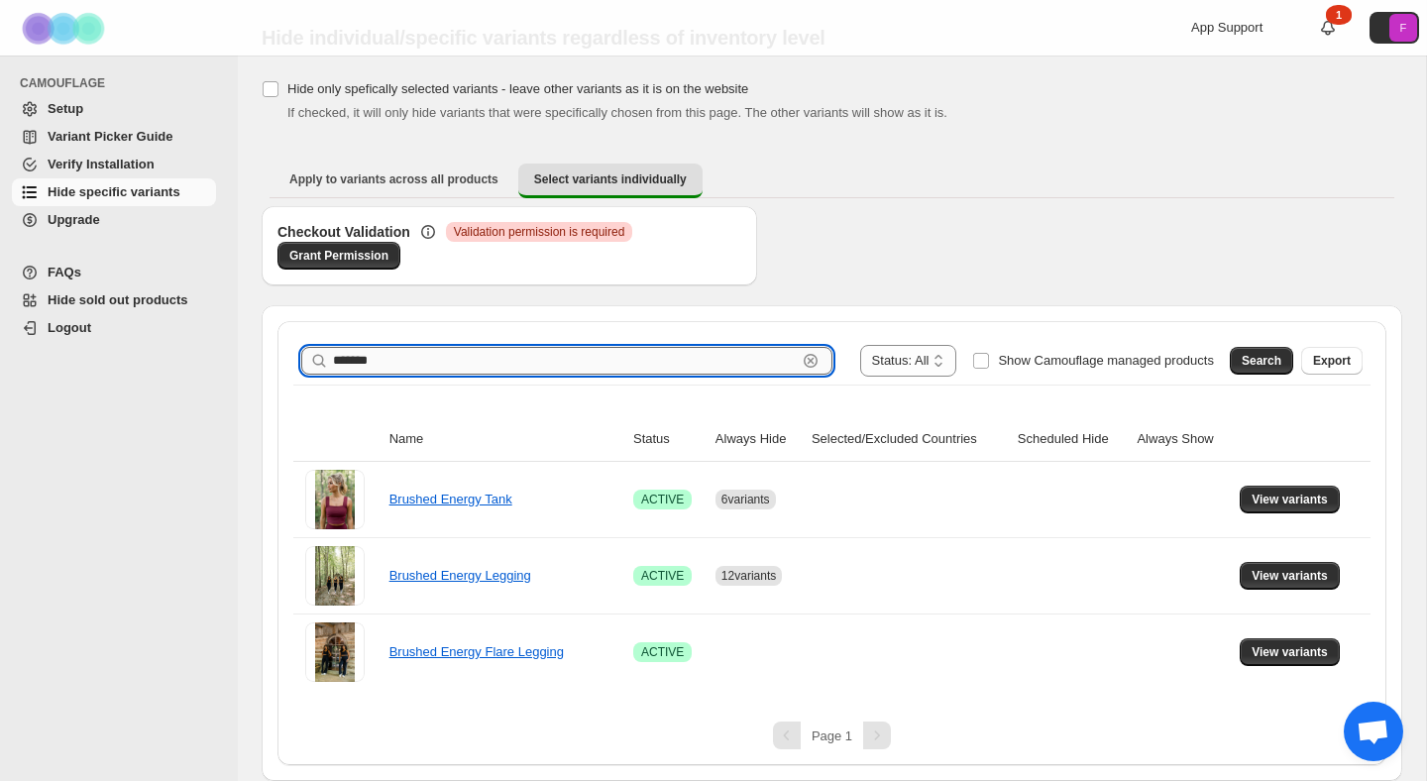 Image resolution: width=1427 pixels, height=781 pixels. Describe the element at coordinates (73, 219) in the screenshot. I see `span: Upgrade` at that location.